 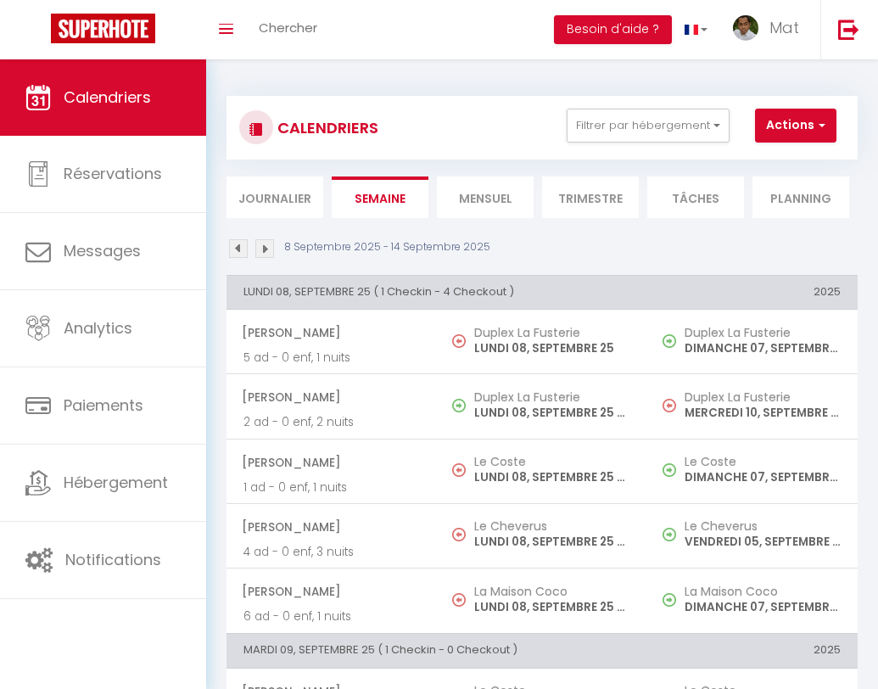 I want to click on span: Calendriers, so click(x=107, y=97).